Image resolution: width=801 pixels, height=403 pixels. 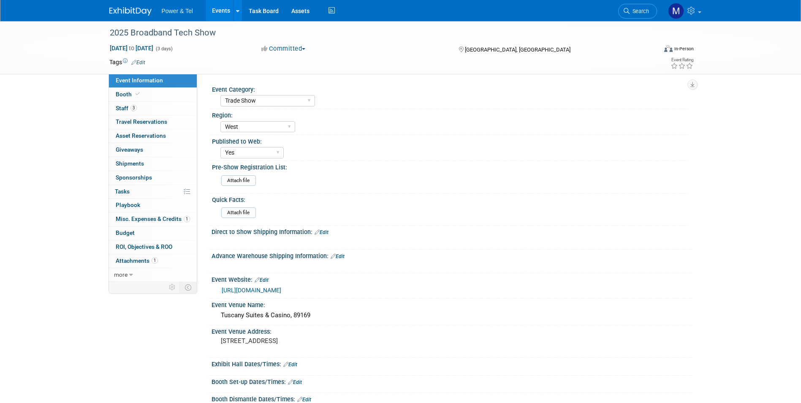 What do you see at coordinates (138, 94) in the screenshot?
I see `i: Booth reservation complete` at bounding box center [138, 94].